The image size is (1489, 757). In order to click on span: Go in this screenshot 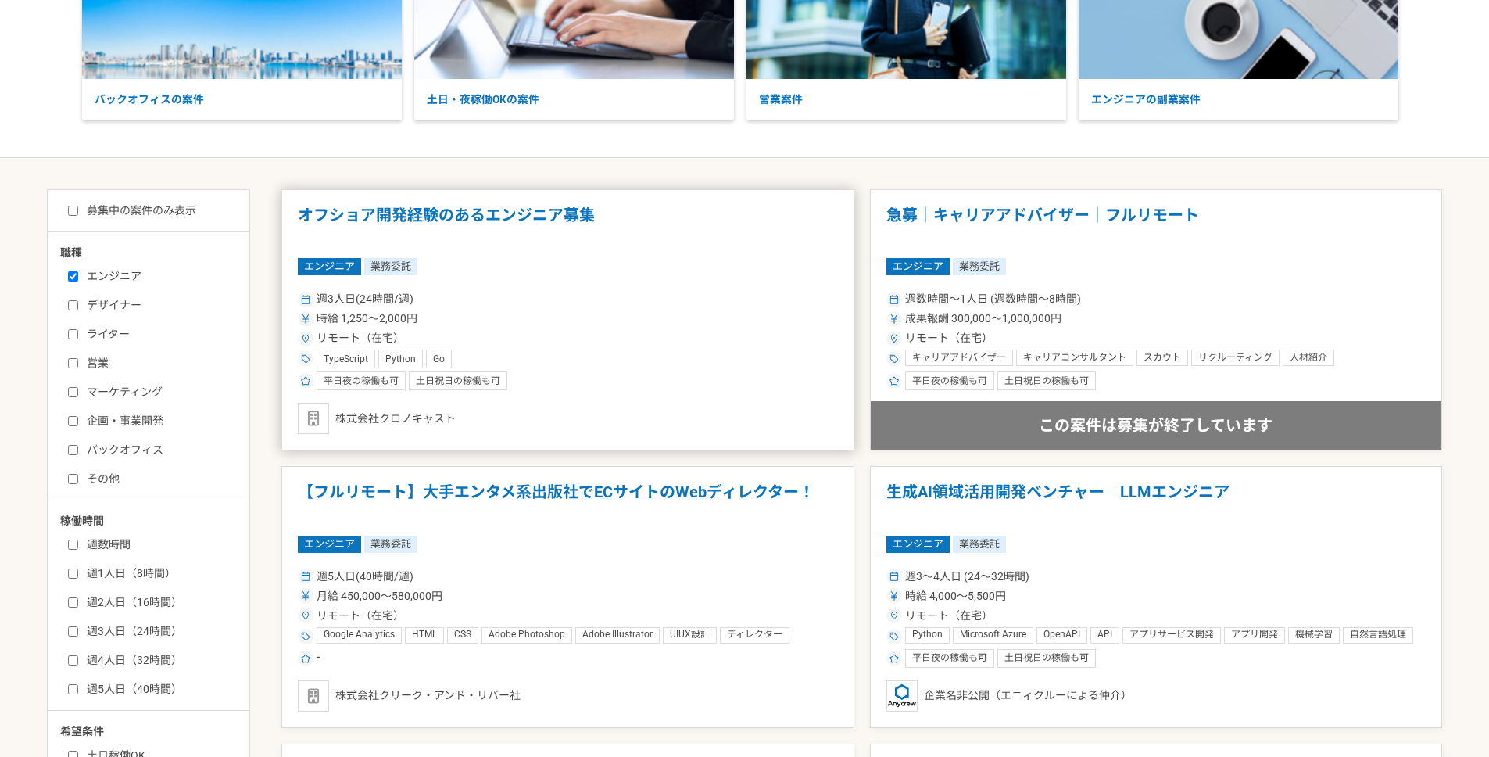, I will do `click(438, 360)`.